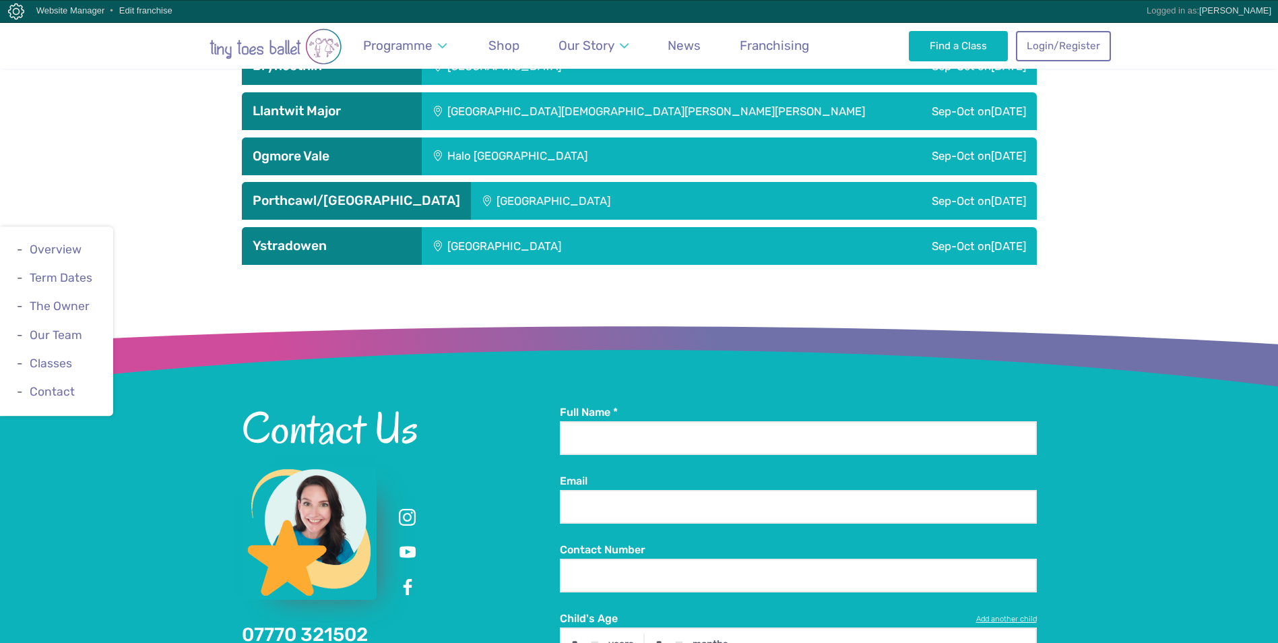  Describe the element at coordinates (397, 45) in the screenshot. I see `span: Programme` at that location.